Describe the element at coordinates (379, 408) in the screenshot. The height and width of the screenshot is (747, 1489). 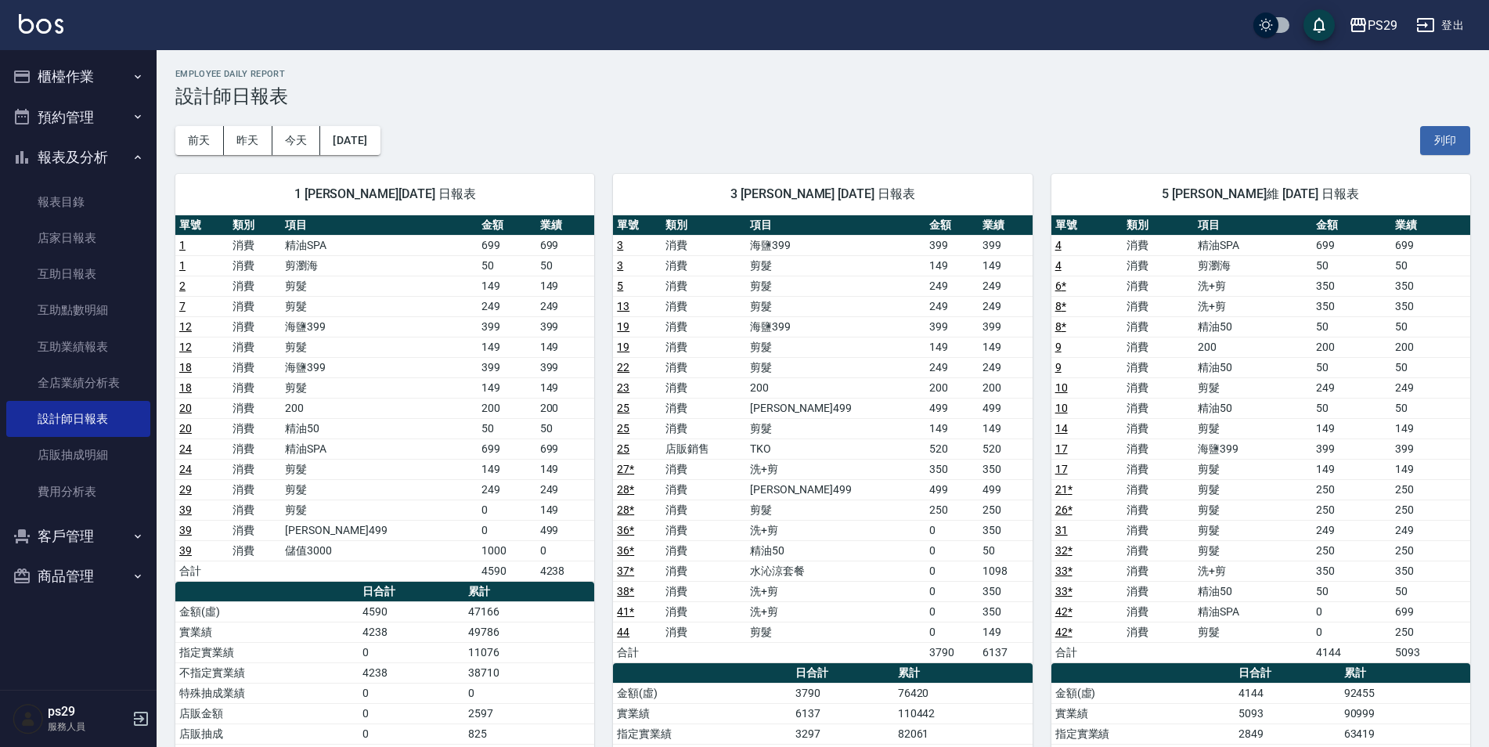
I see `td: 200` at that location.